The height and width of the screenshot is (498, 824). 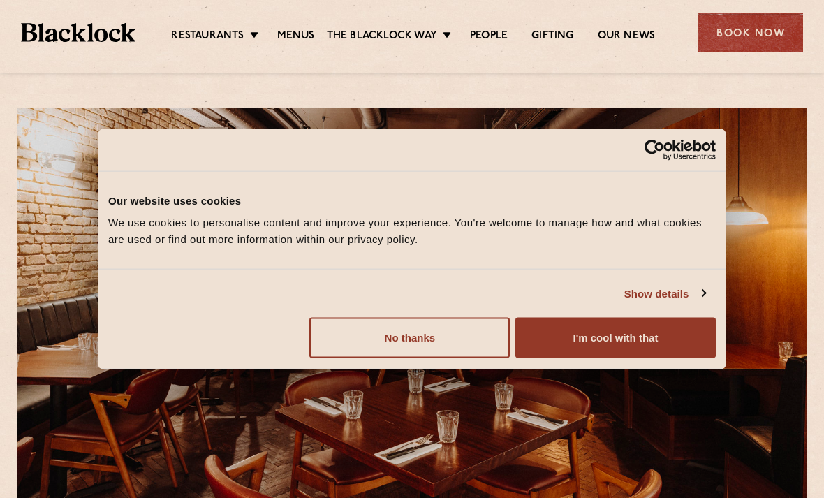 What do you see at coordinates (665, 293) in the screenshot?
I see `a: Show details` at bounding box center [665, 293].